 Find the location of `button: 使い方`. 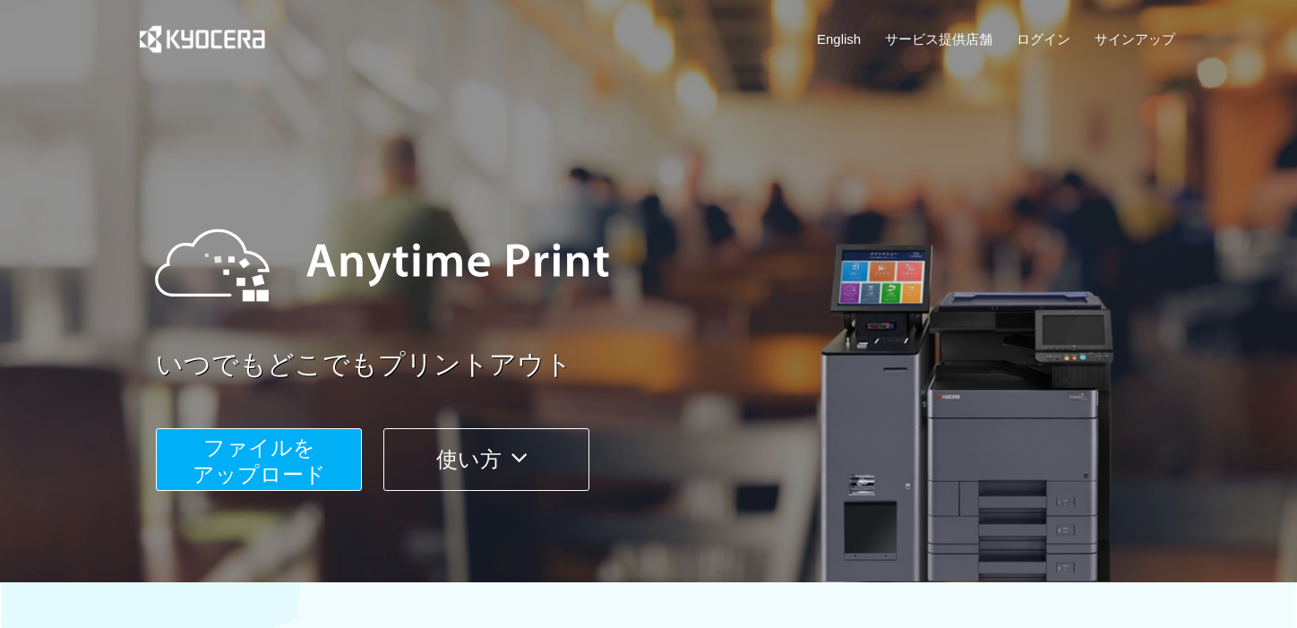

button: 使い方 is located at coordinates (486, 459).